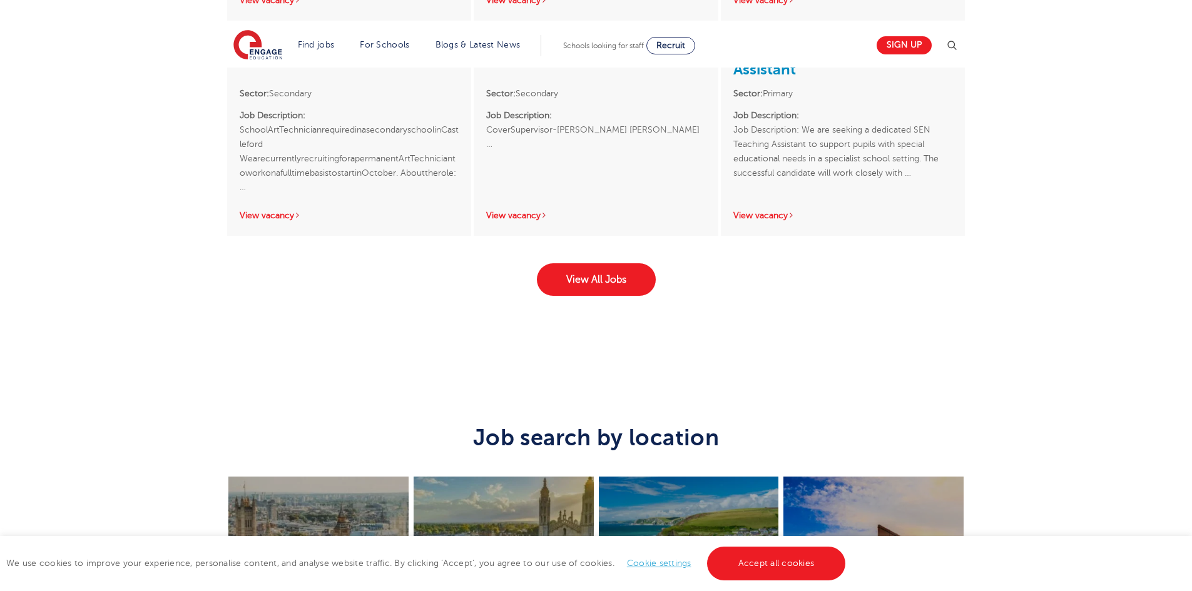  I want to click on h3: Job search by location, so click(596, 425).